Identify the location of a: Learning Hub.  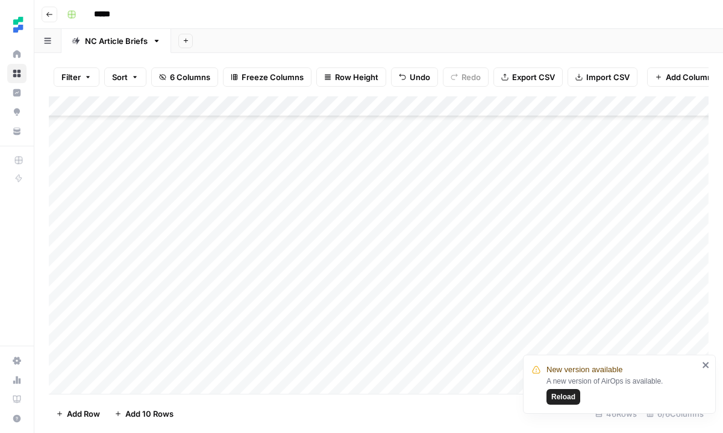
(17, 399).